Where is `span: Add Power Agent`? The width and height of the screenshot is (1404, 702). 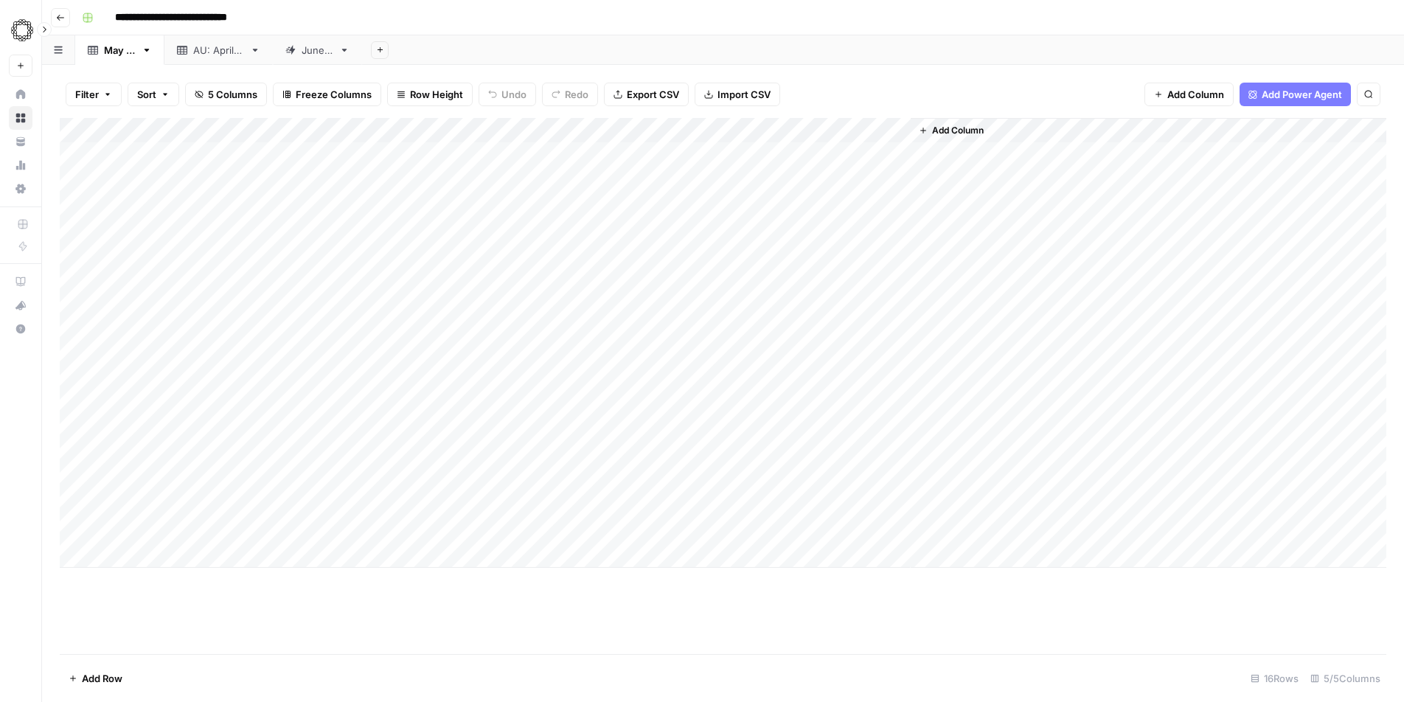 span: Add Power Agent is located at coordinates (1302, 94).